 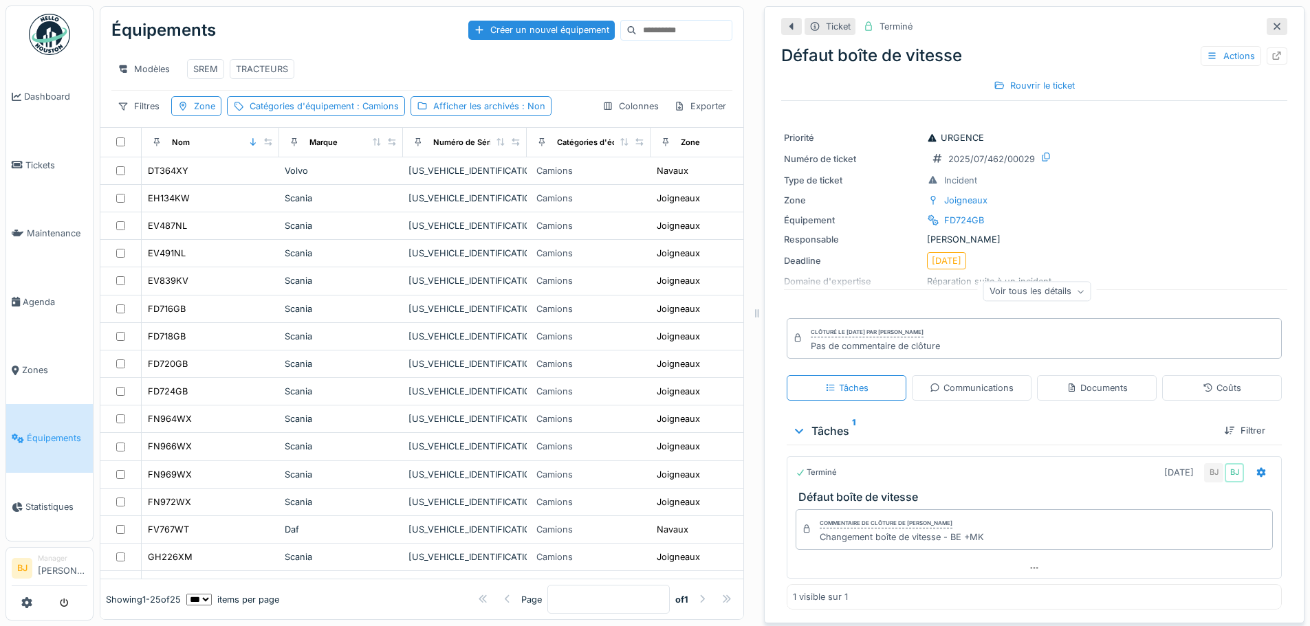 I want to click on div: Voir tous les détails, so click(x=1037, y=292).